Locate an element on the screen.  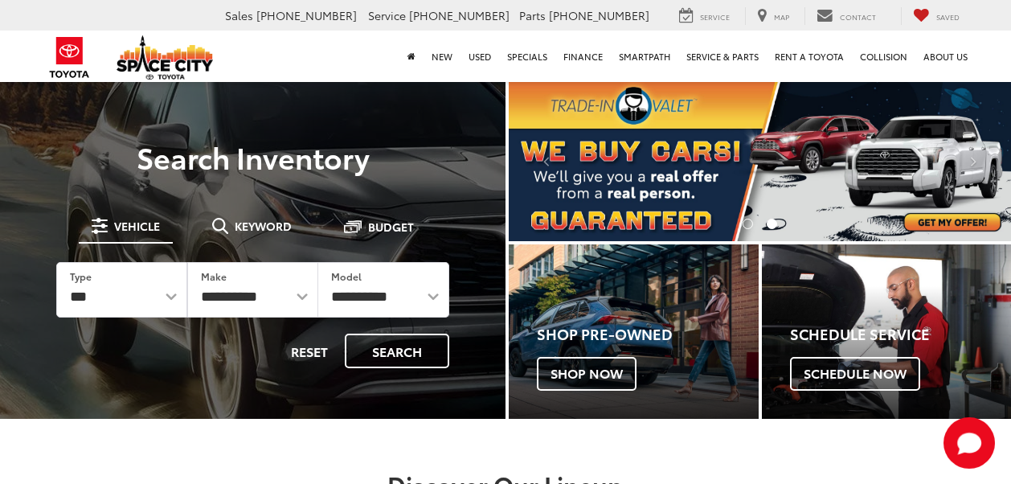
li: Go to slide number 1. is located at coordinates (747, 223).